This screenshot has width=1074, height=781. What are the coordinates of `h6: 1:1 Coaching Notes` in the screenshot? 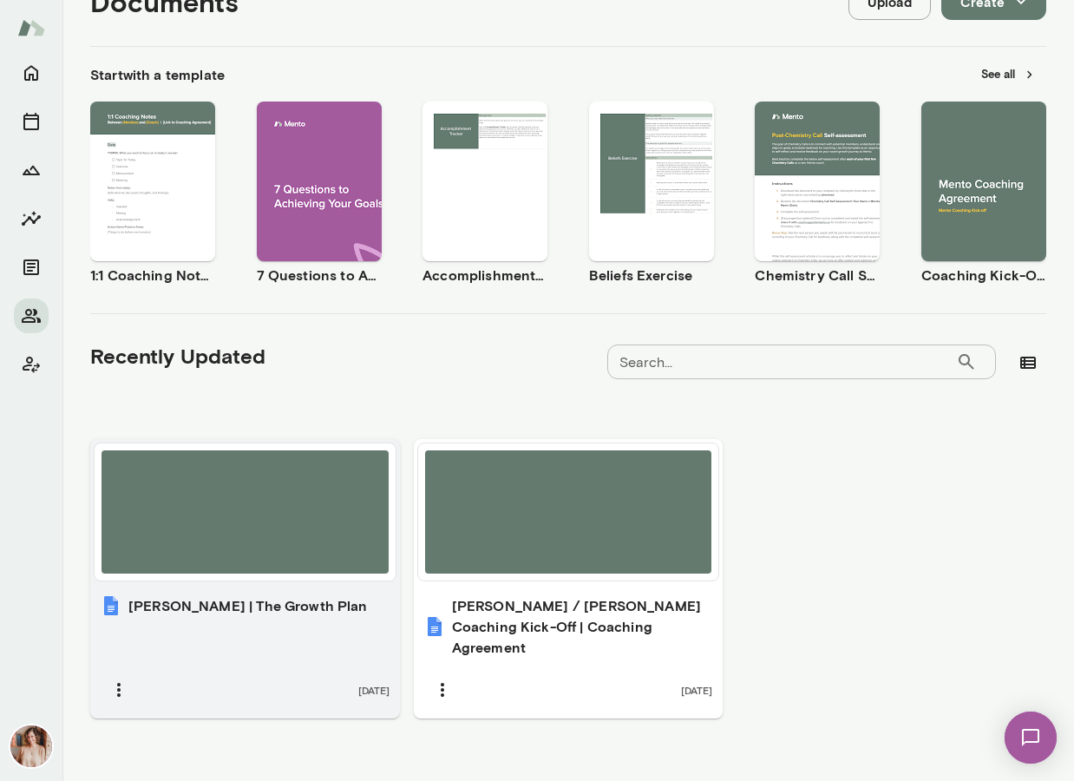 It's located at (153, 275).